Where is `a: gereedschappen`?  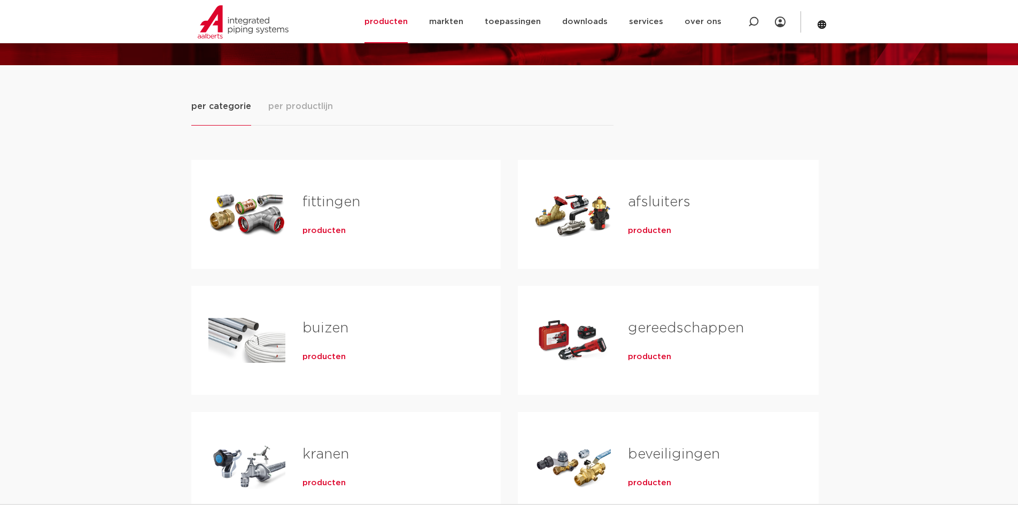 a: gereedschappen is located at coordinates (686, 328).